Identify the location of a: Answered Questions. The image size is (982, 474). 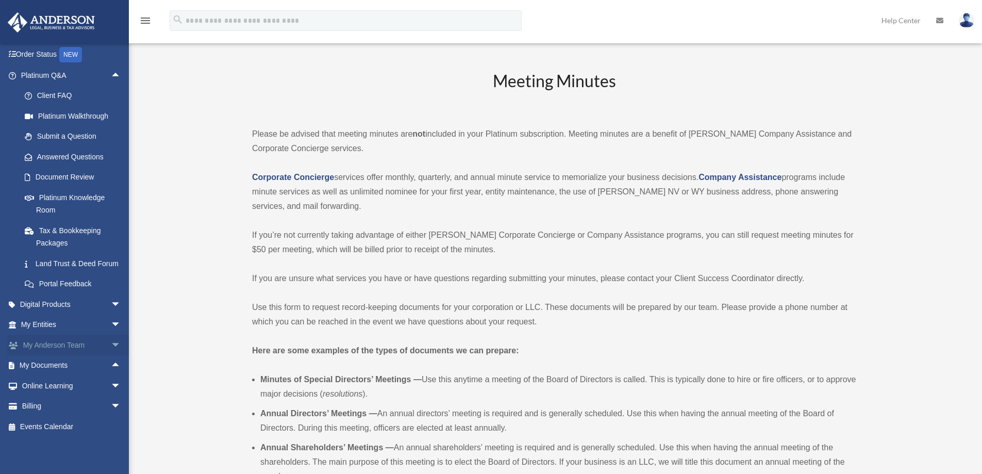
(75, 157).